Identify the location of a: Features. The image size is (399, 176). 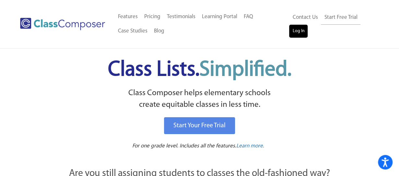
(128, 17).